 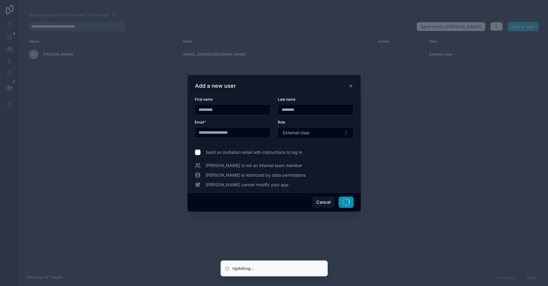 I want to click on span: Email, so click(x=199, y=122).